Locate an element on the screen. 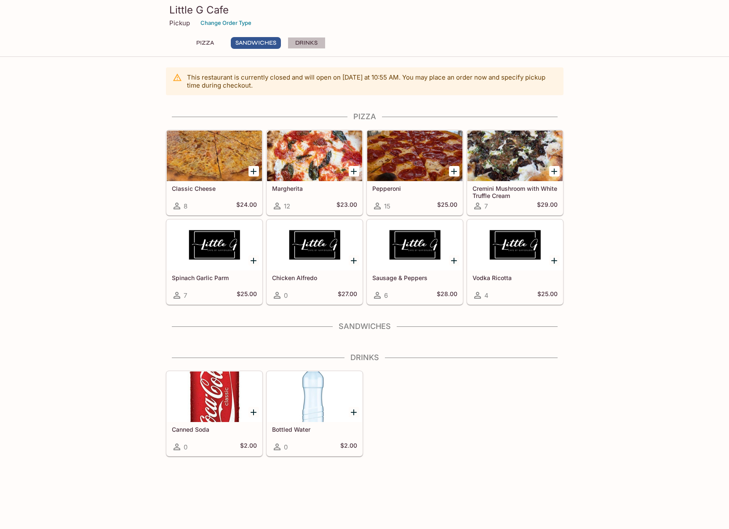 The width and height of the screenshot is (729, 529). div: Margherita is located at coordinates (315, 156).